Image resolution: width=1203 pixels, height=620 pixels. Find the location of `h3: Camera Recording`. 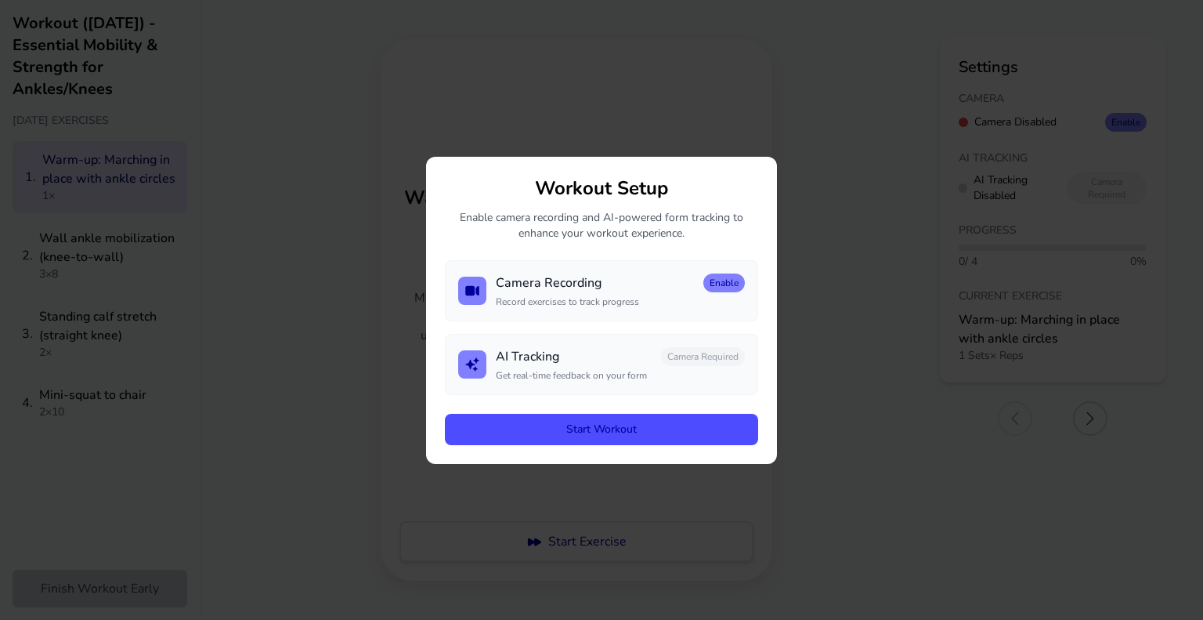

h3: Camera Recording is located at coordinates (548, 283).